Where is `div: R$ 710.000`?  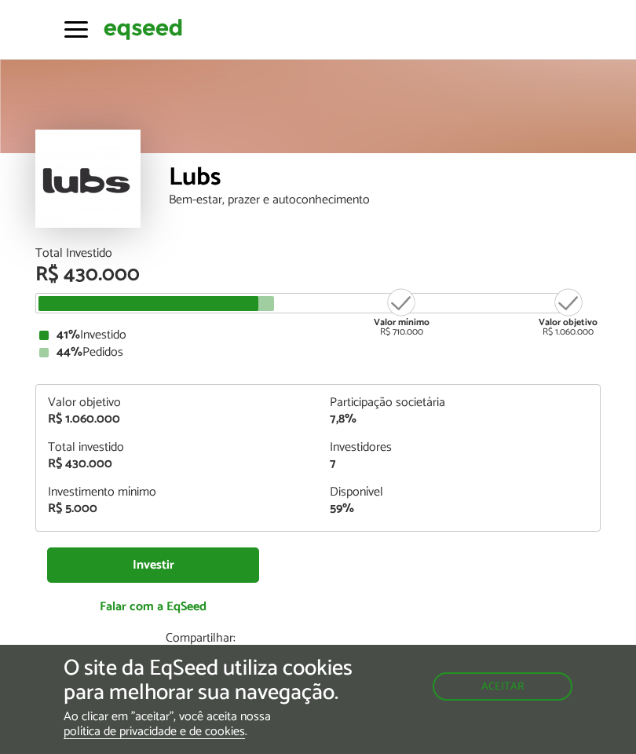 div: R$ 710.000 is located at coordinates (401, 312).